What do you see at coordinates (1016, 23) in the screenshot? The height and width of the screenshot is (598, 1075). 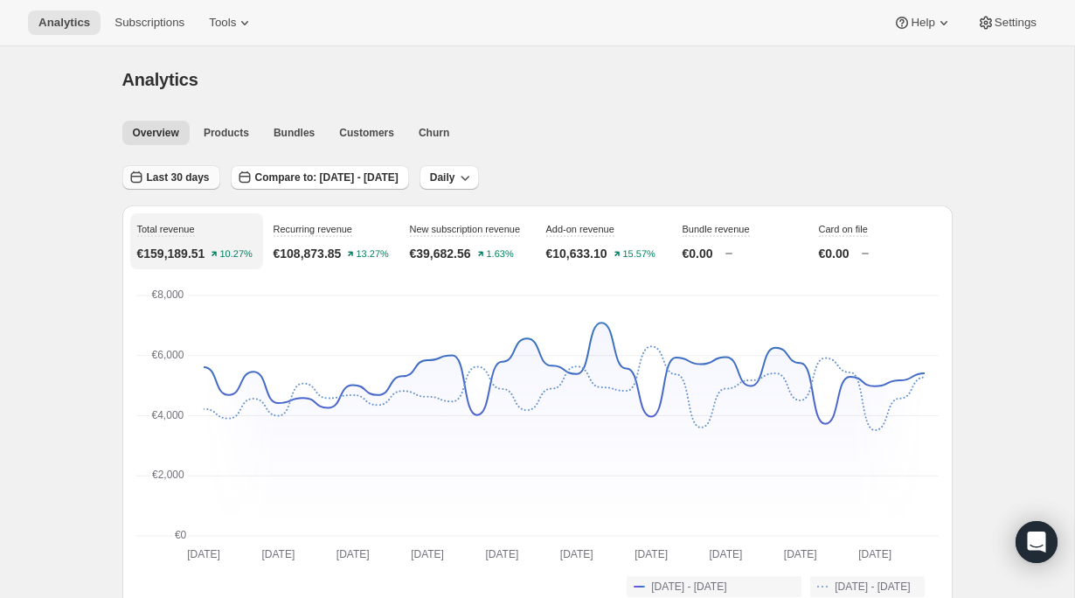 I see `span: Settings` at bounding box center [1016, 23].